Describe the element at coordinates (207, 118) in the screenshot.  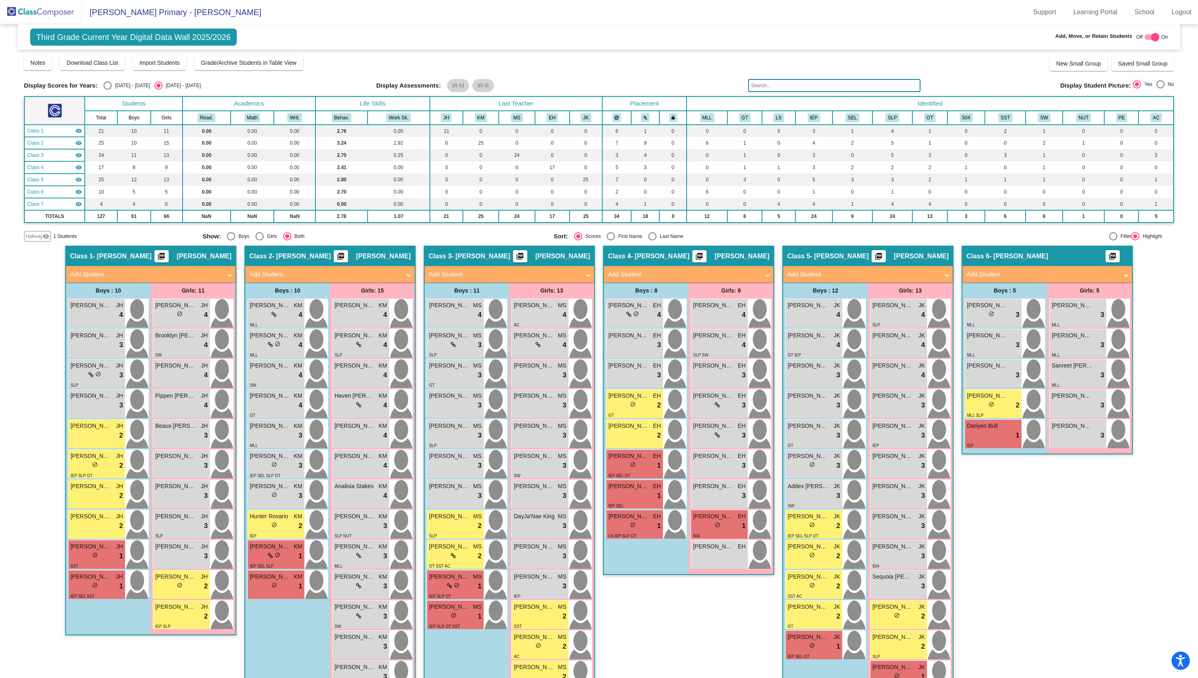
I see `button: Read.` at that location.